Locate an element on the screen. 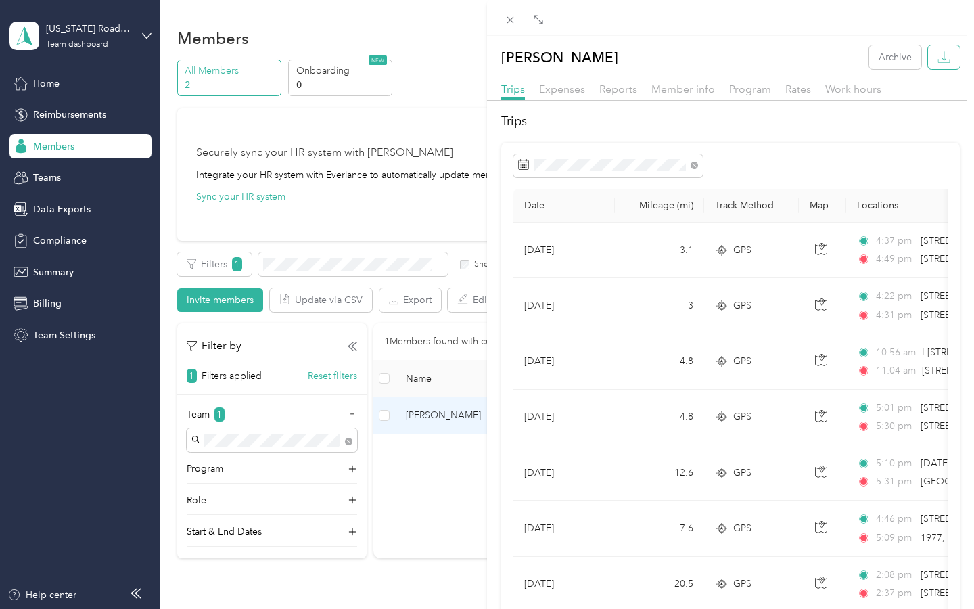 The image size is (974, 609). span: 5:01 pm is located at coordinates (895, 408).